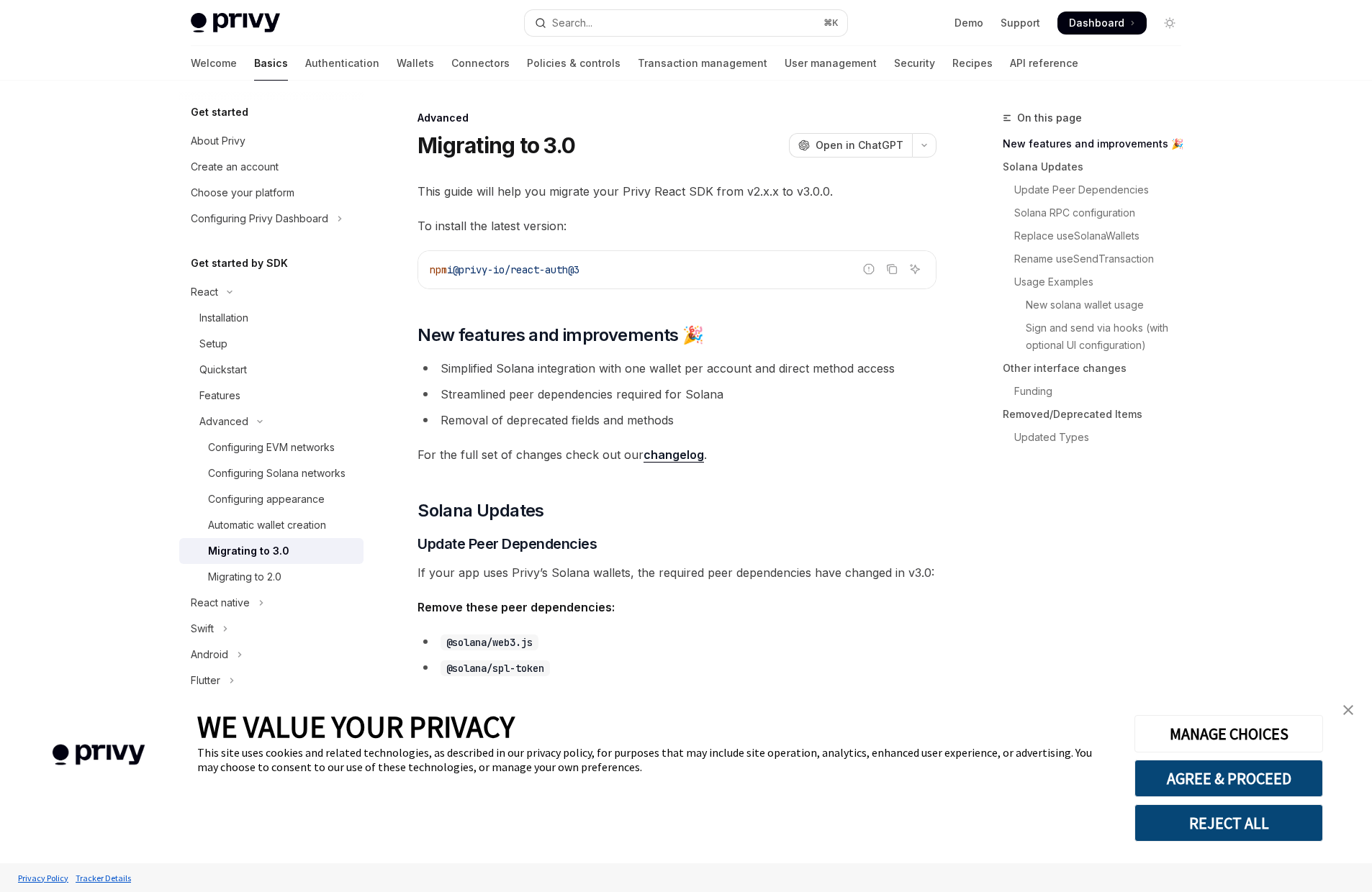 This screenshot has width=1372, height=892. What do you see at coordinates (223, 369) in the screenshot?
I see `div: Quickstart` at bounding box center [223, 369].